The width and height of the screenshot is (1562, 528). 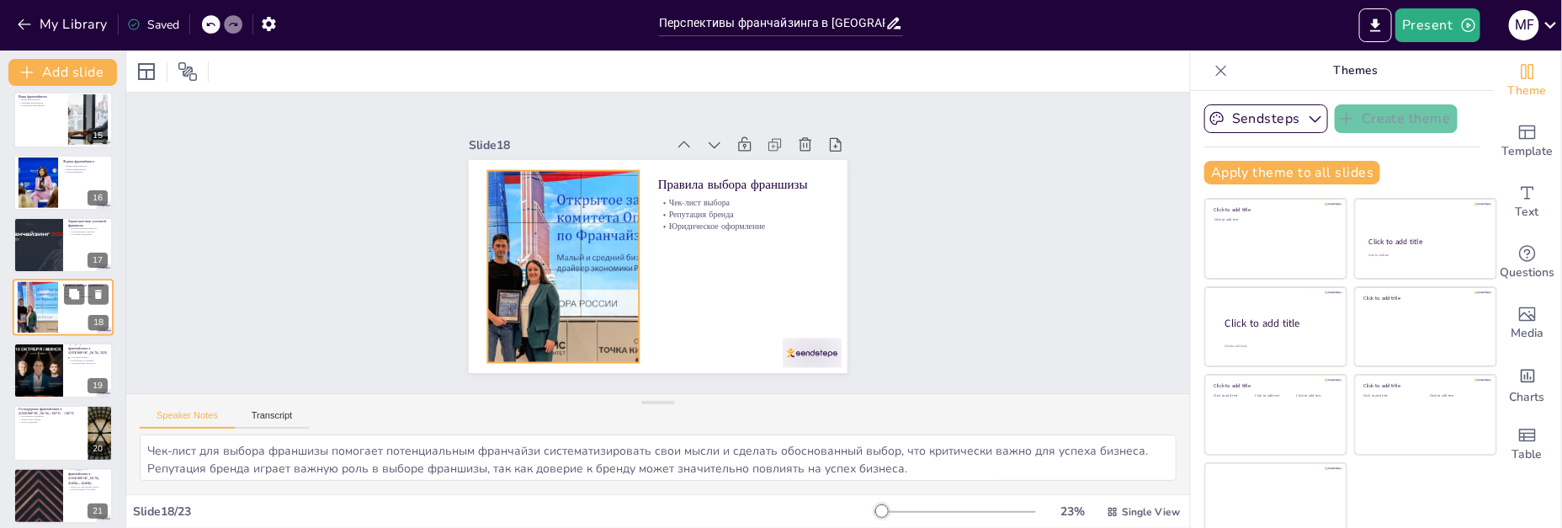 What do you see at coordinates (153, 24) in the screenshot?
I see `div: Saved` at bounding box center [153, 24].